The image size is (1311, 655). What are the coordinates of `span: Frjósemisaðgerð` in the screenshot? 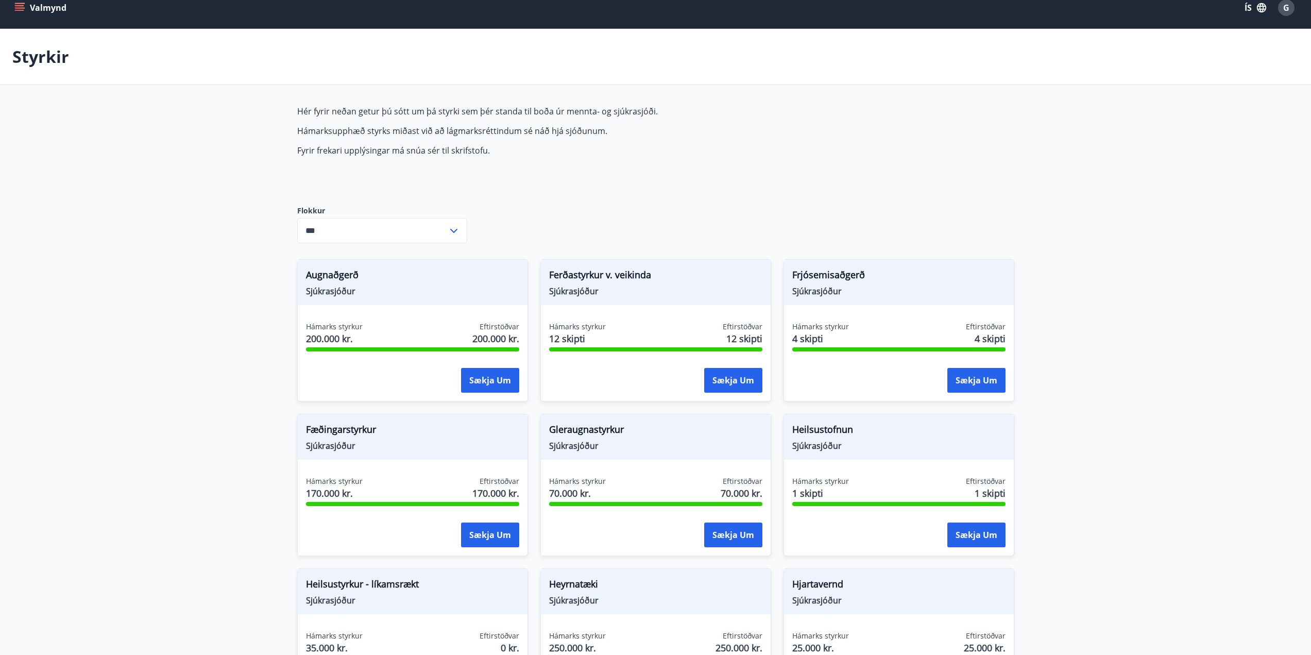 It's located at (899, 277).